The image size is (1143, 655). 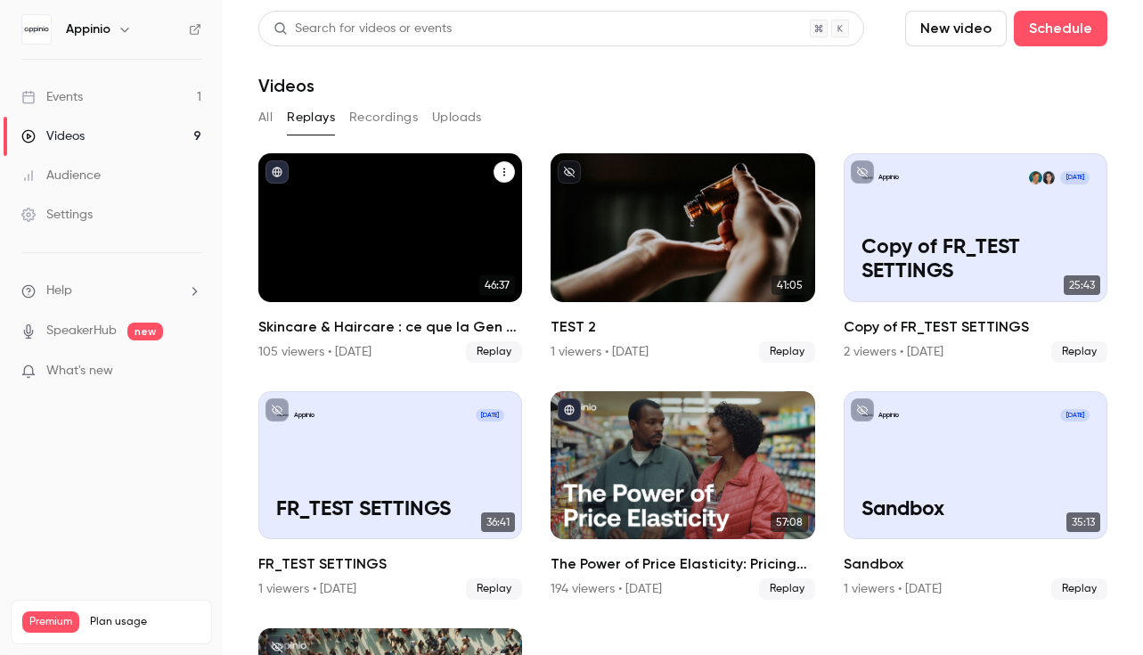 I want to click on li: FR_TEST SETTINGS, so click(x=390, y=495).